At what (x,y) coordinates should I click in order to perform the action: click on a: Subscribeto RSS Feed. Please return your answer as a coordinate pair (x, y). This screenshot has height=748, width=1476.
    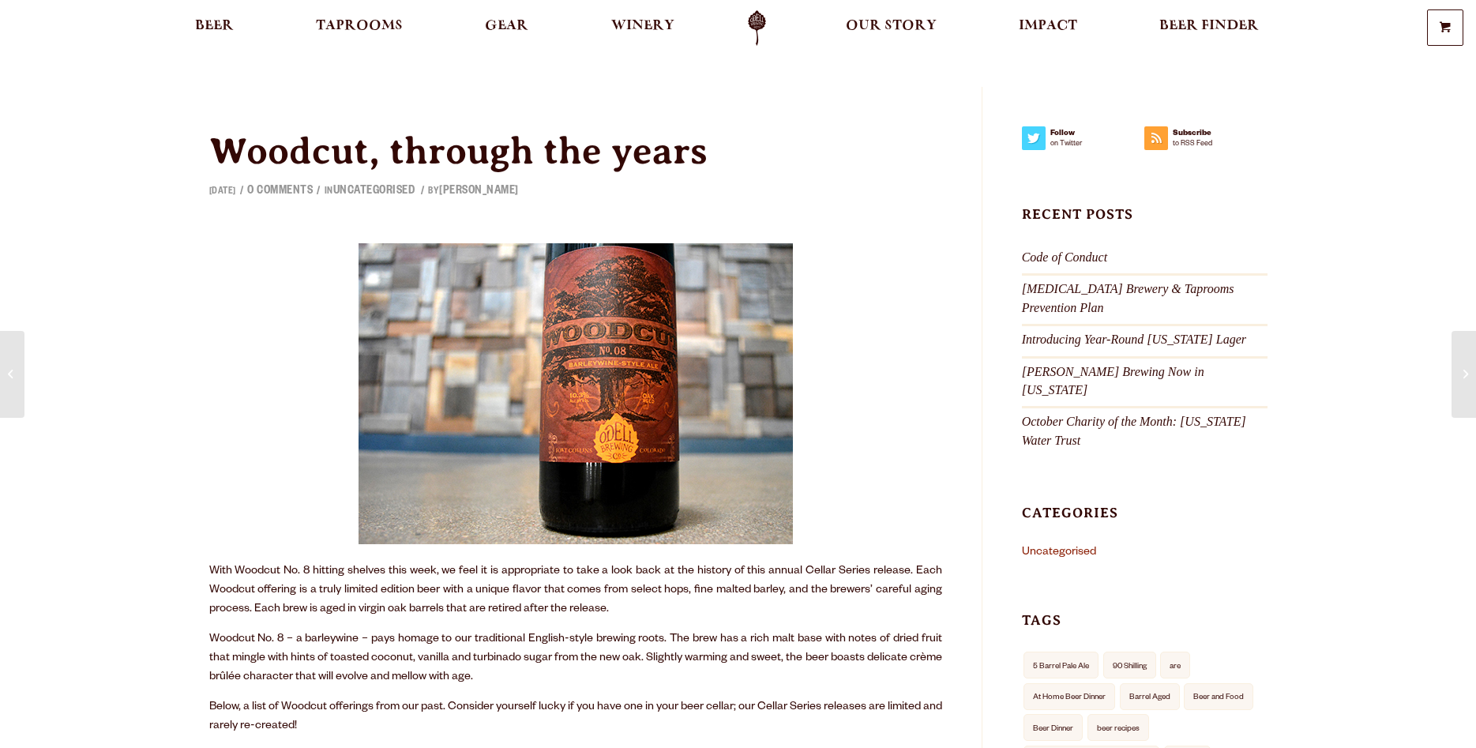
    Looking at the image, I should click on (1205, 142).